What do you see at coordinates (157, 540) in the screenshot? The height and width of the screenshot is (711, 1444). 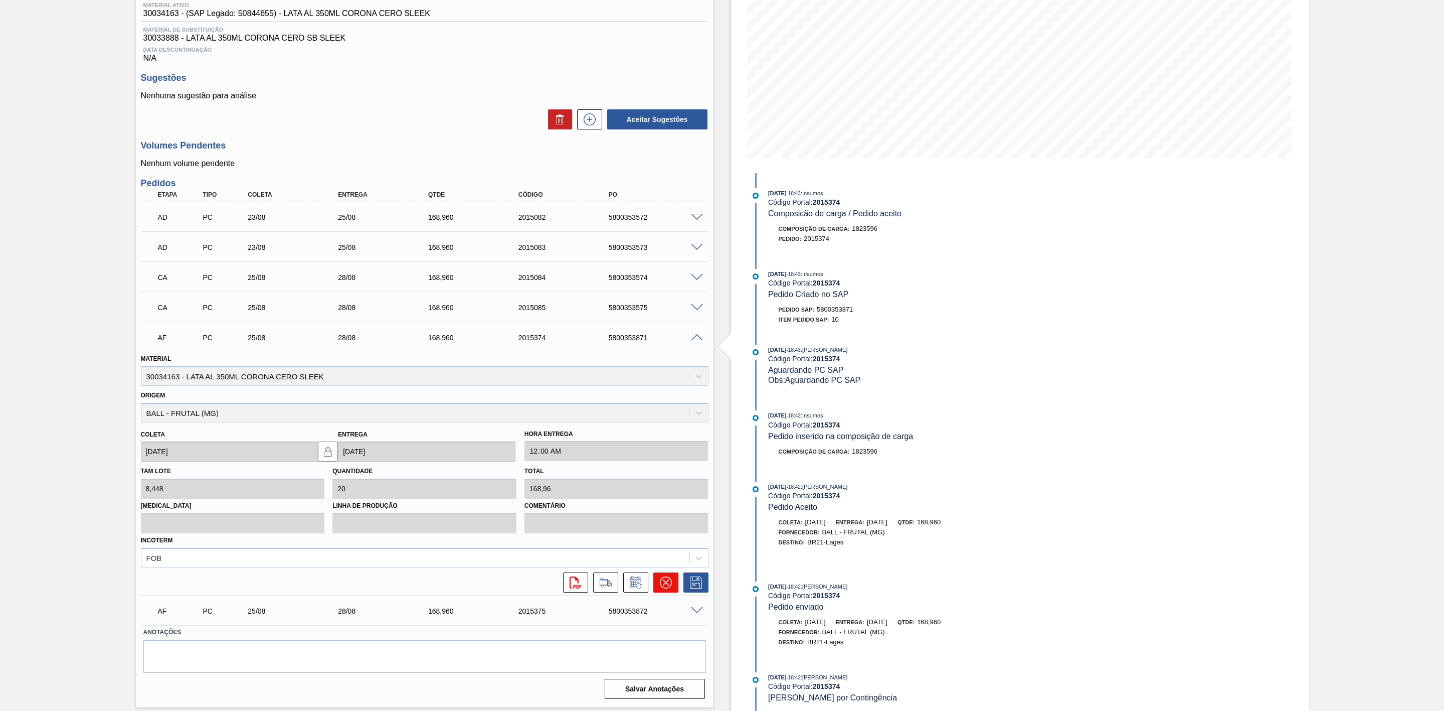 I see `label: Incoterm` at bounding box center [157, 540].